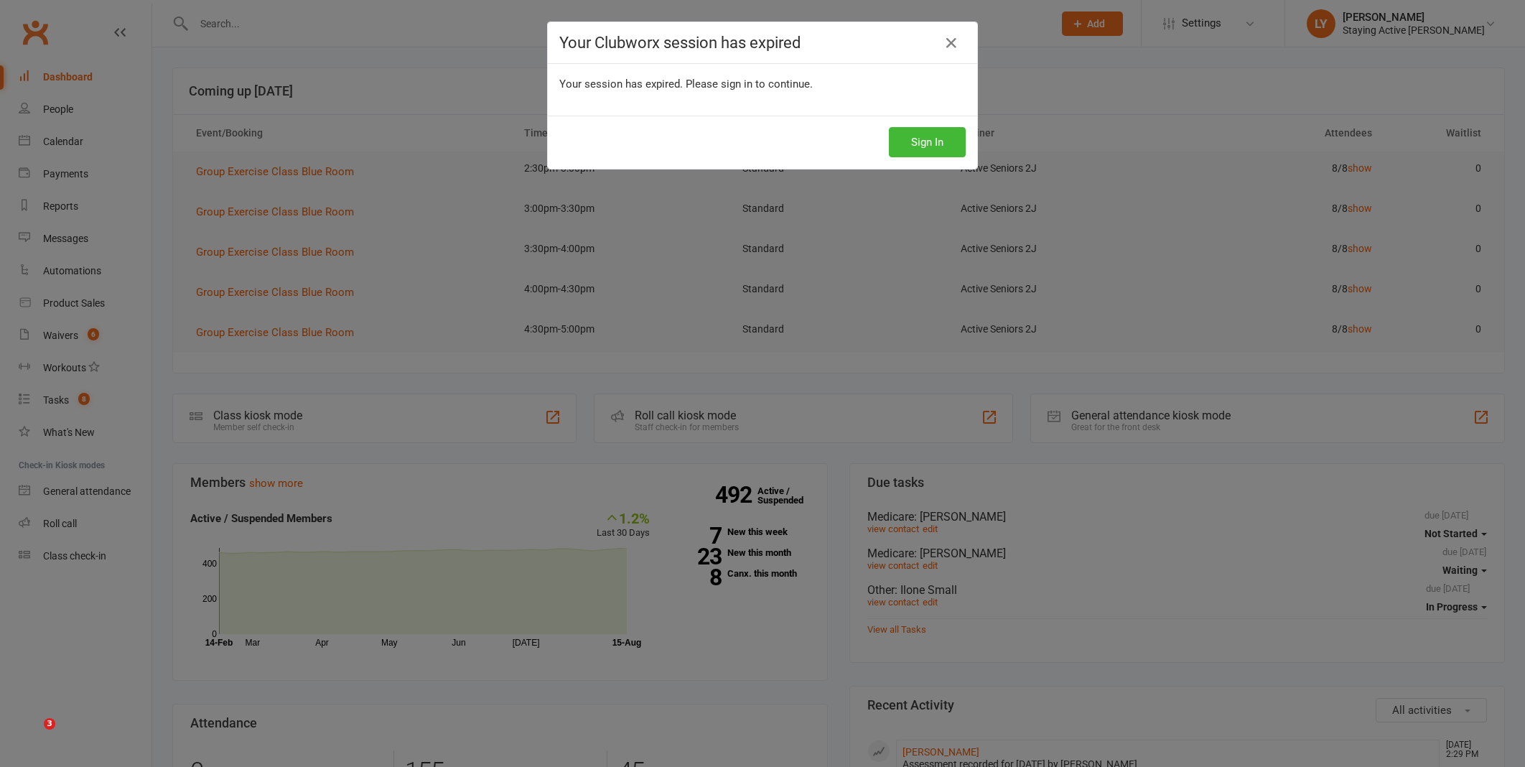 The image size is (1525, 767). I want to click on button: Sign In, so click(927, 142).